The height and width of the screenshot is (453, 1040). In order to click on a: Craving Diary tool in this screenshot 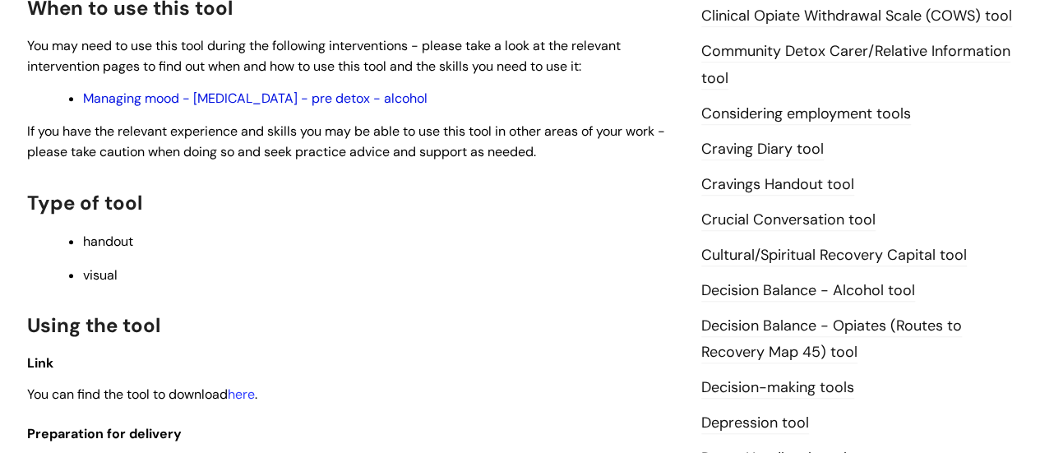, I will do `click(762, 150)`.